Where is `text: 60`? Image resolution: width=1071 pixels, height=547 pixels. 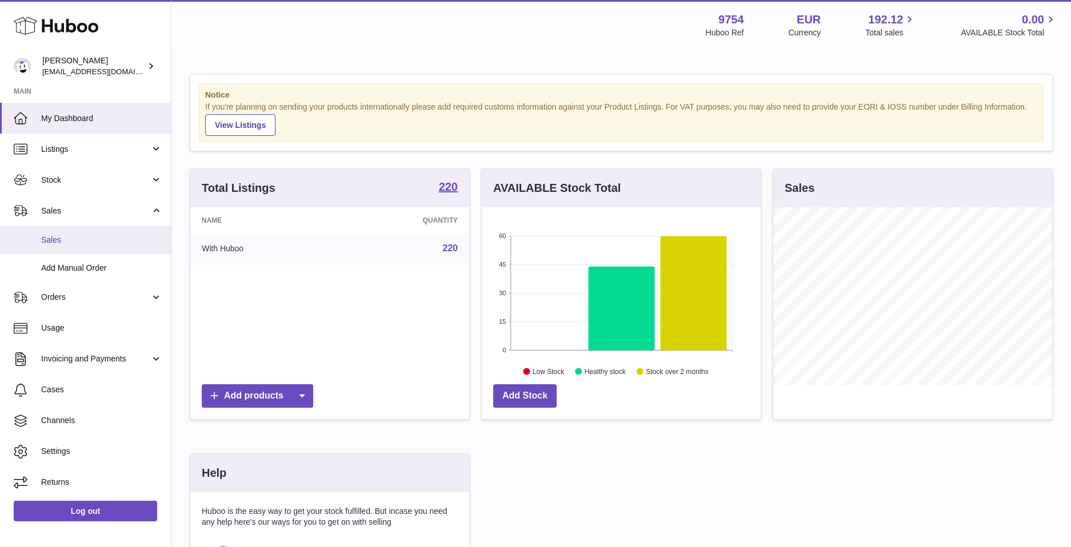
text: 60 is located at coordinates (502, 236).